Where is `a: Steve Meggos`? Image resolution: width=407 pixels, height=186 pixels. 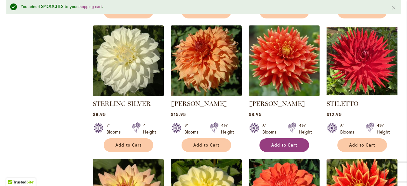
a: Steve Meggos is located at coordinates (206, 94).